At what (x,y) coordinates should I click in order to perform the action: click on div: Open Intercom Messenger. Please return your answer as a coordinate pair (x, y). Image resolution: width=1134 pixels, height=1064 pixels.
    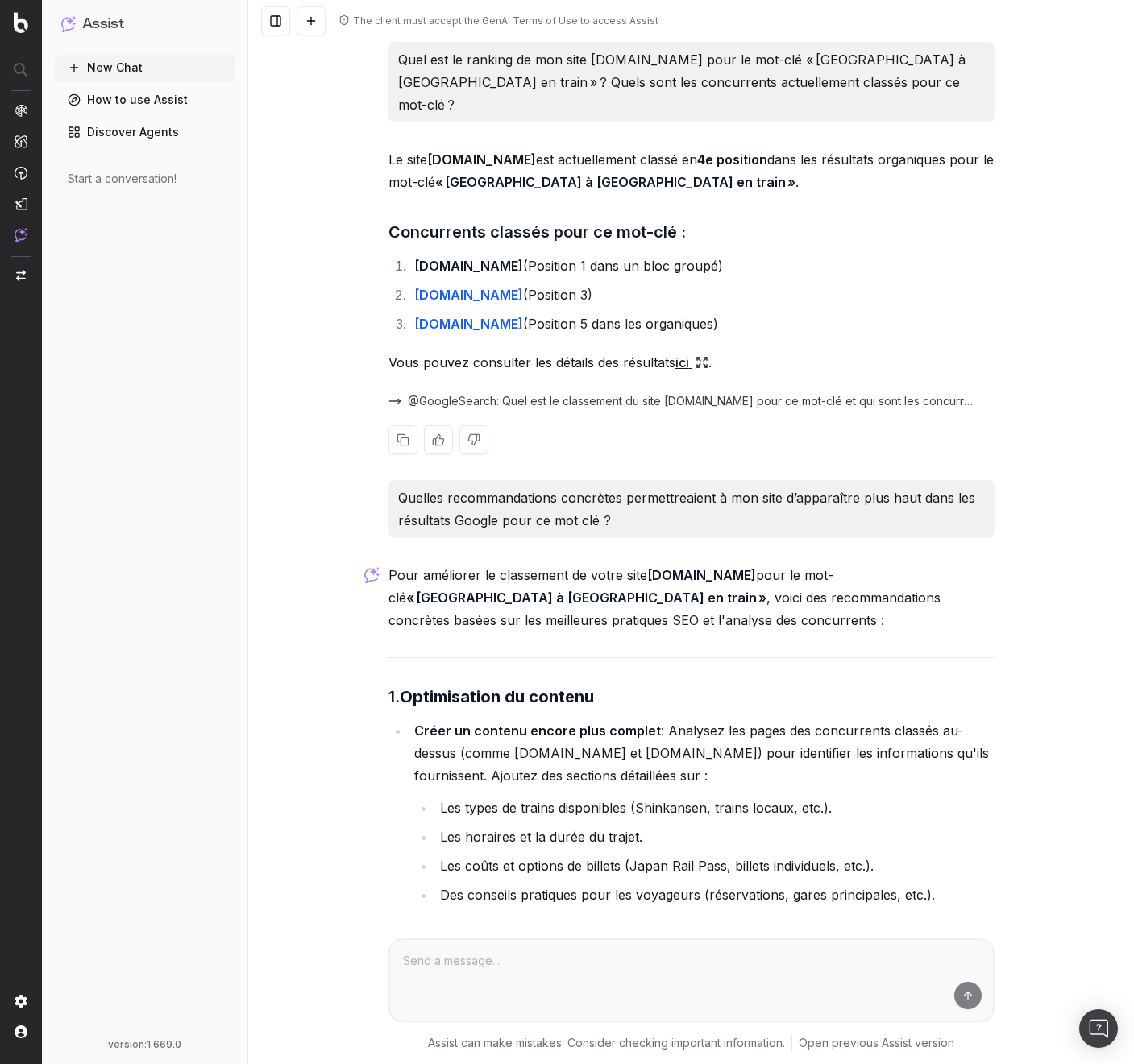
    Looking at the image, I should click on (1098, 1028).